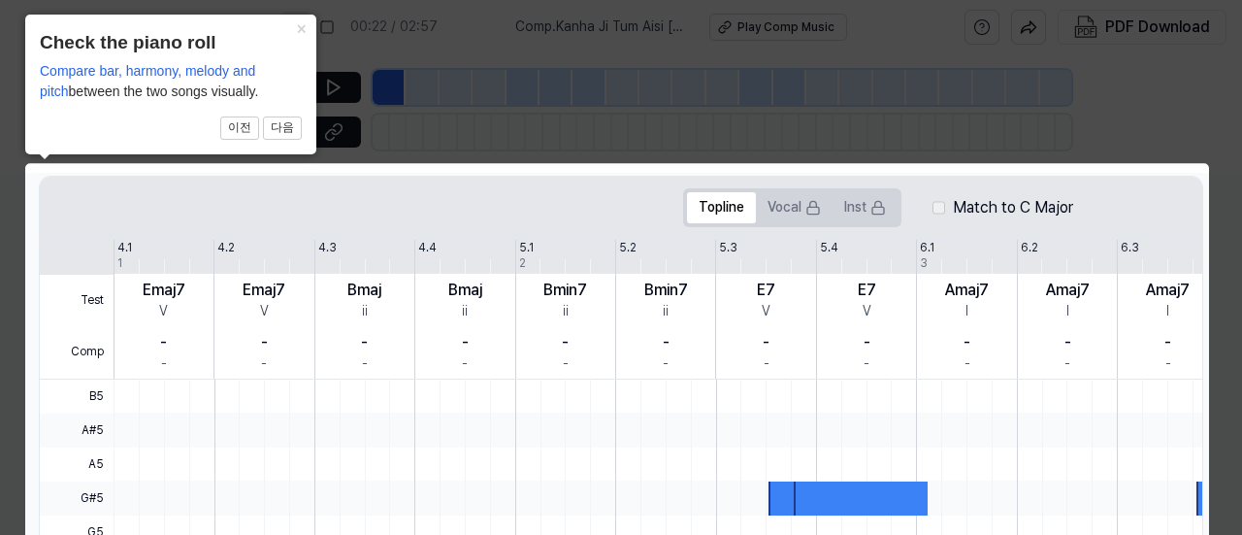  Describe the element at coordinates (77, 464) in the screenshot. I see `span: A5` at that location.